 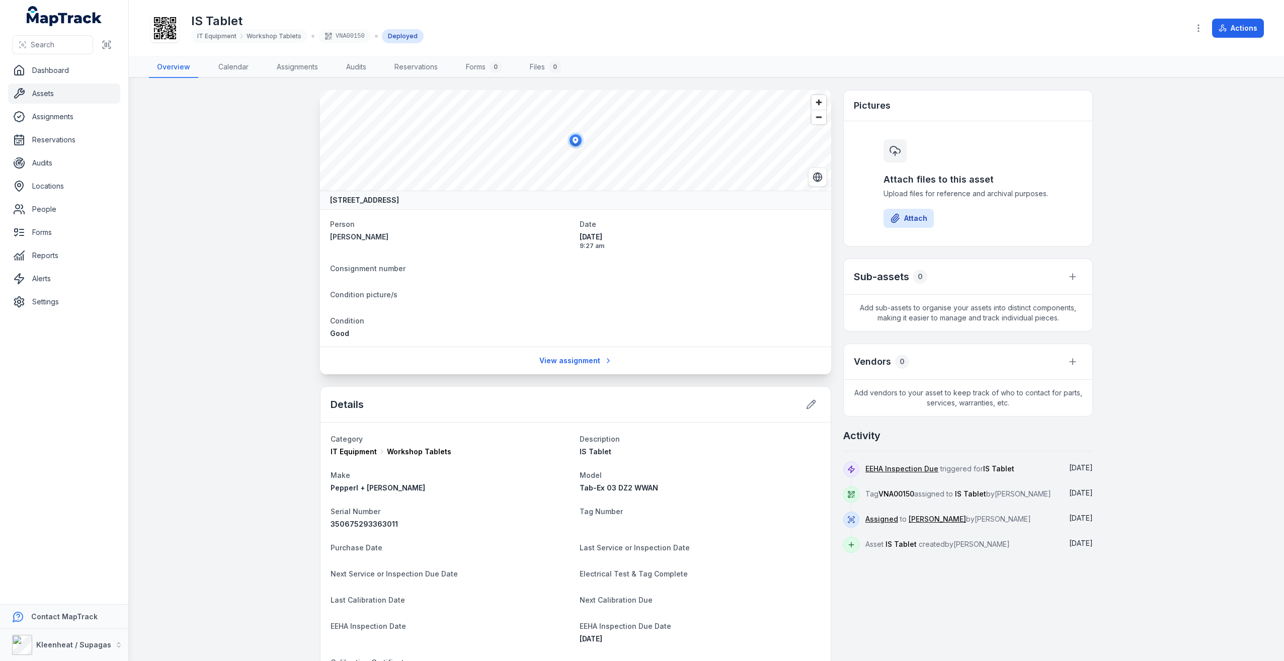 I want to click on a: Dashboard, so click(x=64, y=70).